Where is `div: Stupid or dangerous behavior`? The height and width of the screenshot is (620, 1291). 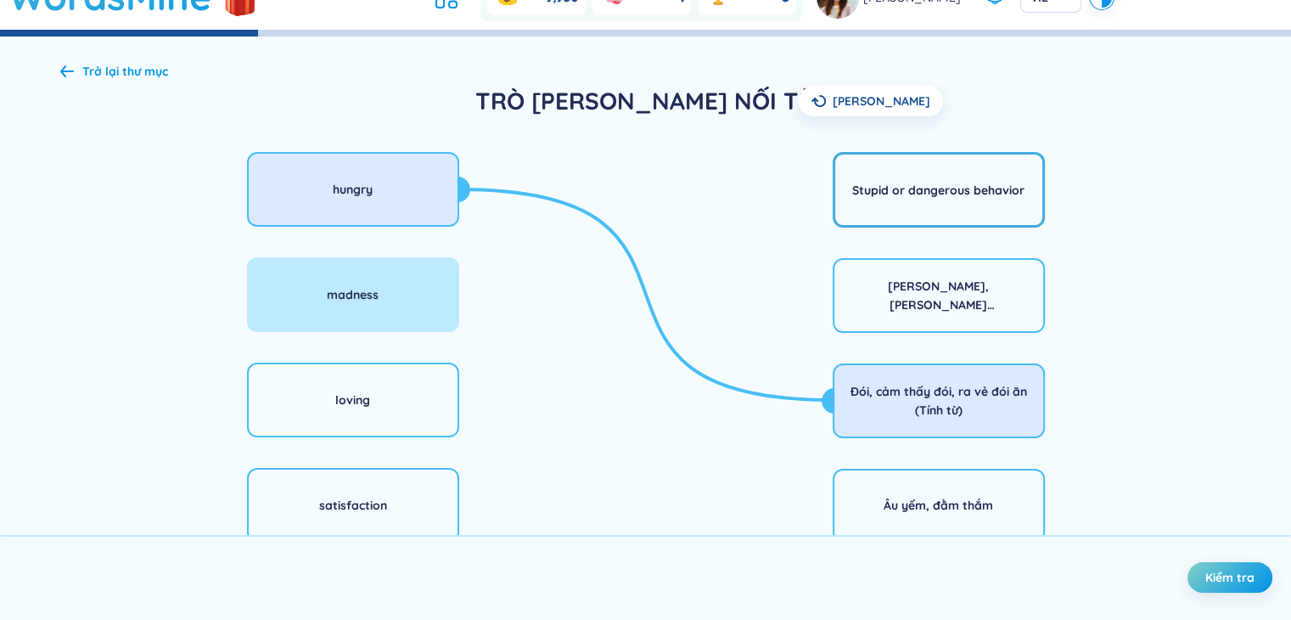 div: Stupid or dangerous behavior is located at coordinates (938, 190).